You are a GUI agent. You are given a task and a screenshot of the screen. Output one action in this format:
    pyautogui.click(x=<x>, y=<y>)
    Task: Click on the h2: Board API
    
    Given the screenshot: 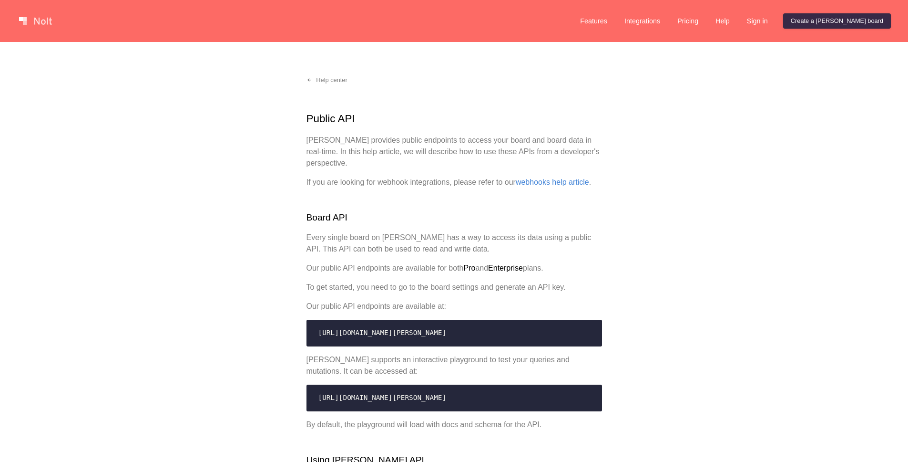 What is the action you would take?
    pyautogui.click(x=454, y=217)
    